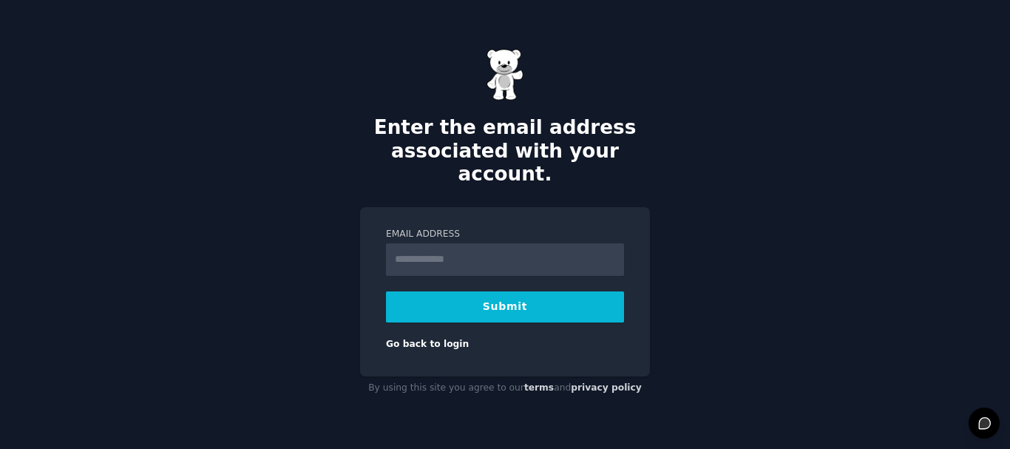  Describe the element at coordinates (539, 387) in the screenshot. I see `a: terms` at that location.